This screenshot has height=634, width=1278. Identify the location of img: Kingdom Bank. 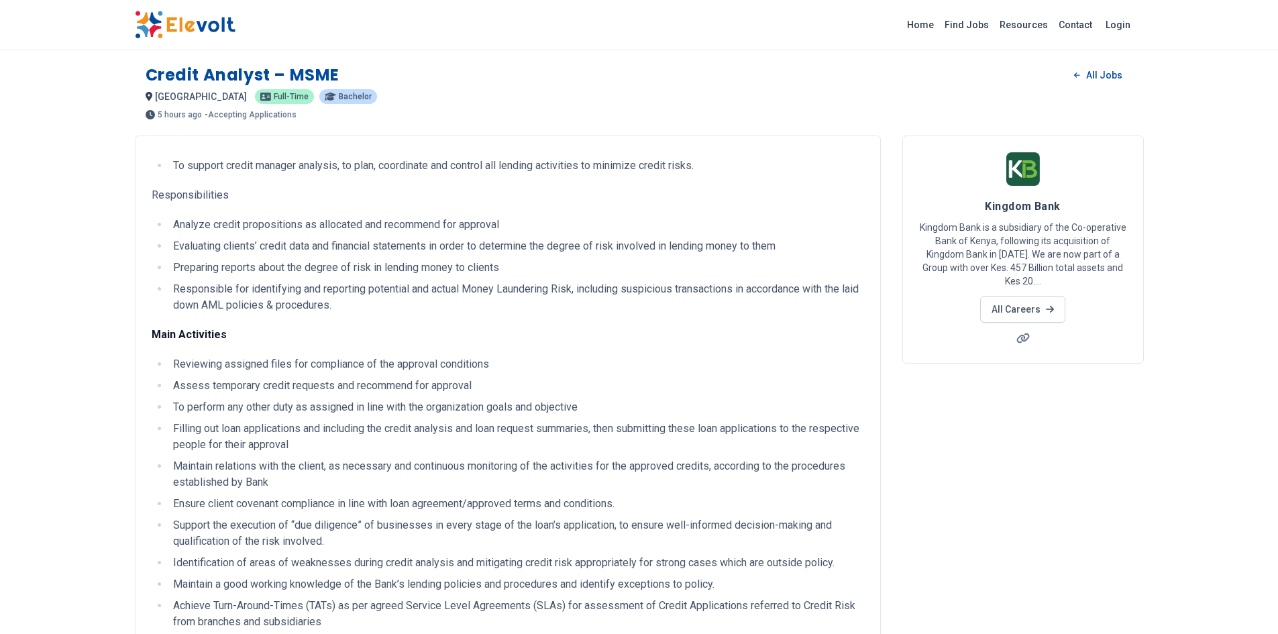
(1023, 169).